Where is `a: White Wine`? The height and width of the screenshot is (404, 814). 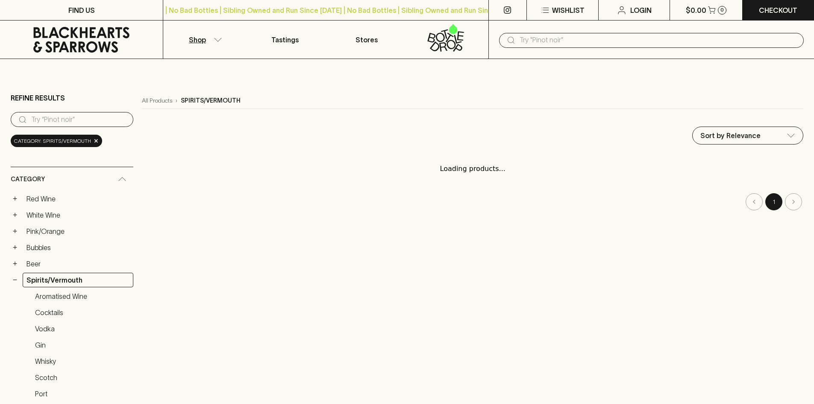 a: White Wine is located at coordinates (78, 215).